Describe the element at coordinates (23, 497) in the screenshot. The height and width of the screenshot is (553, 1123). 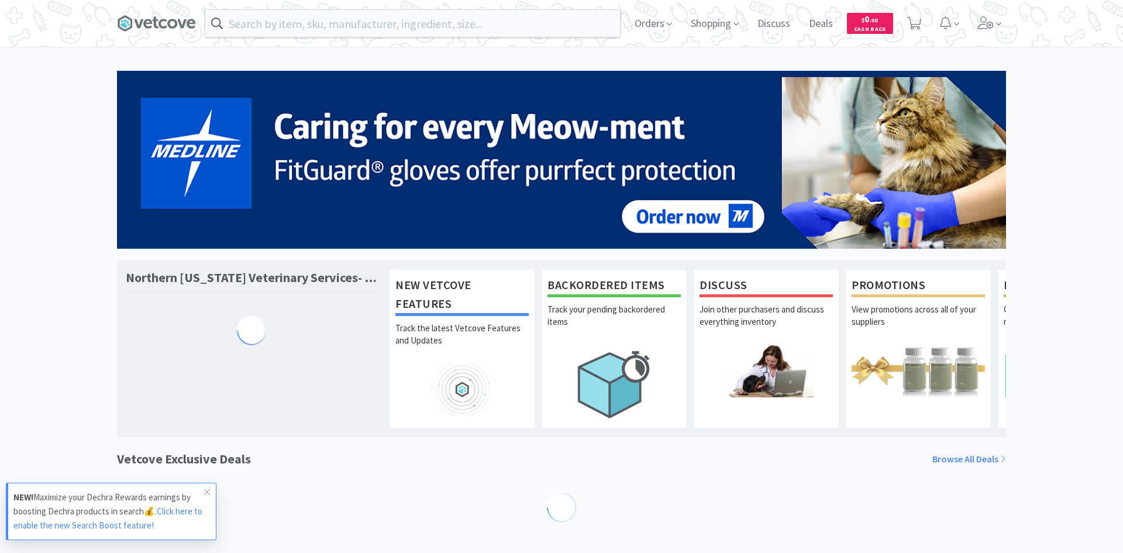
I see `strong: NEW!` at that location.